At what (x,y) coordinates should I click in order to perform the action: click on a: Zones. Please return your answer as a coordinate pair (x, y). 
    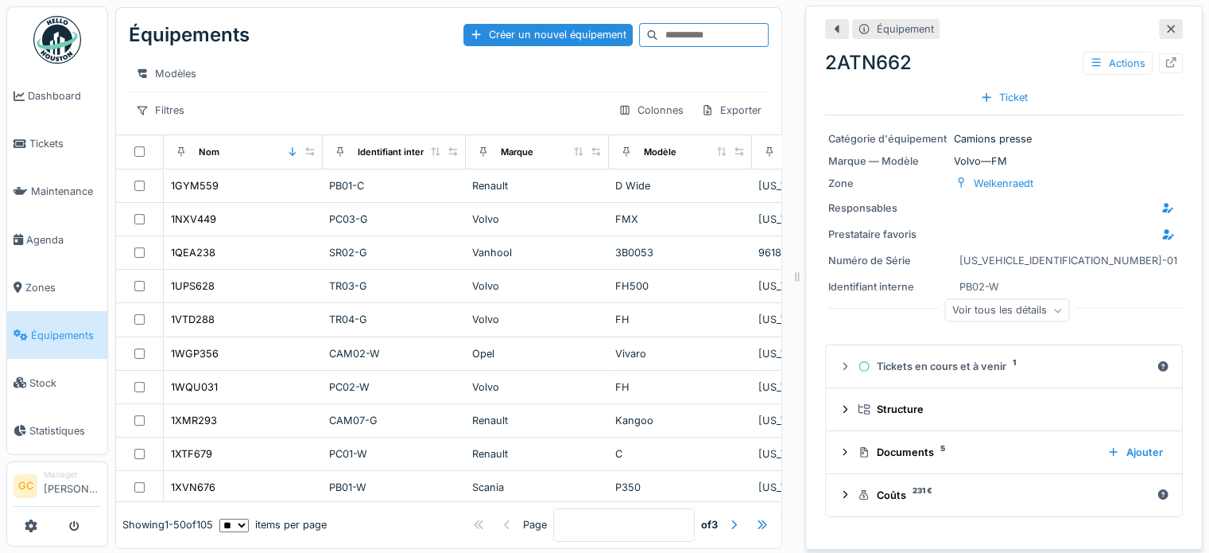
    Looking at the image, I should click on (57, 287).